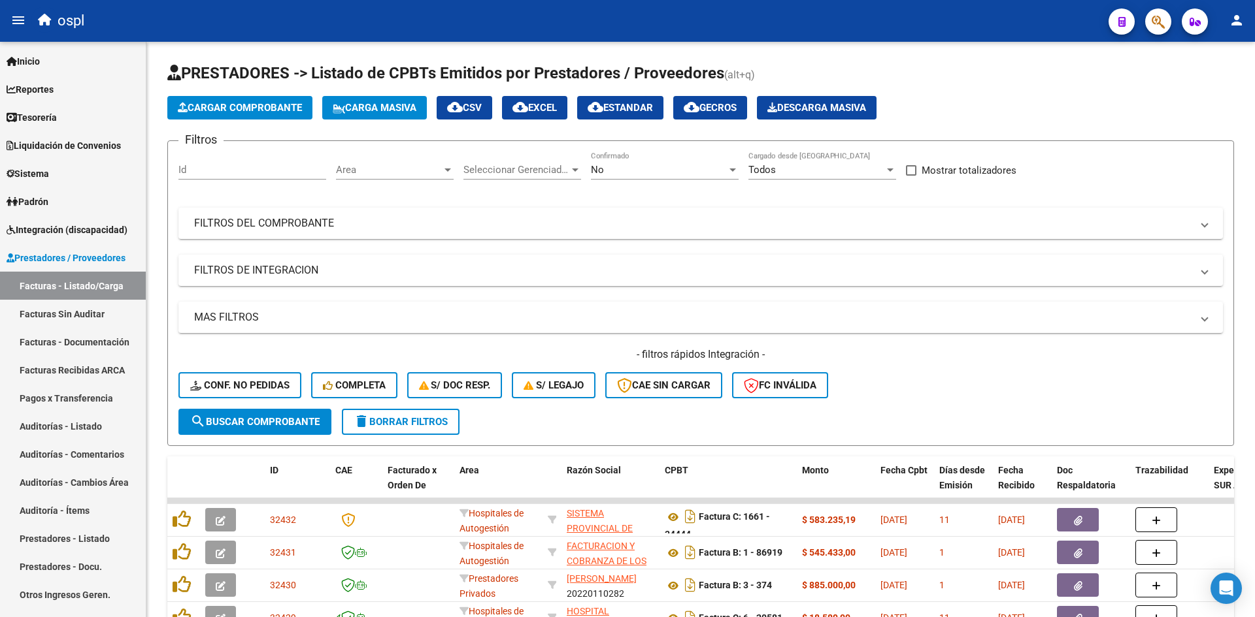 The image size is (1255, 617). Describe the element at coordinates (27, 202) in the screenshot. I see `span: Padrón` at that location.